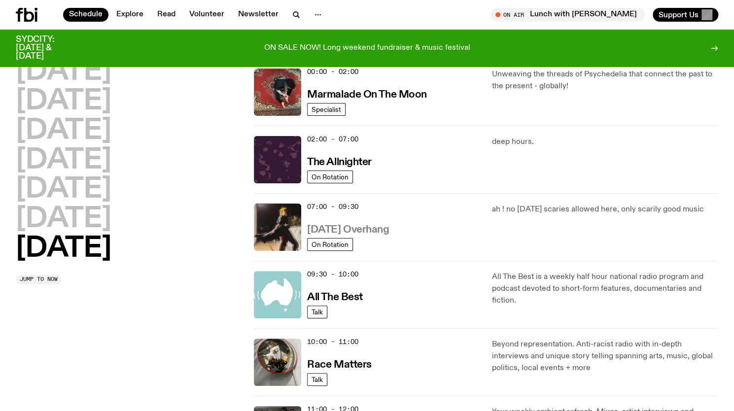 The height and width of the screenshot is (411, 734). What do you see at coordinates (278, 92) in the screenshot?
I see `a: Tommy - Persian Rug` at bounding box center [278, 92].